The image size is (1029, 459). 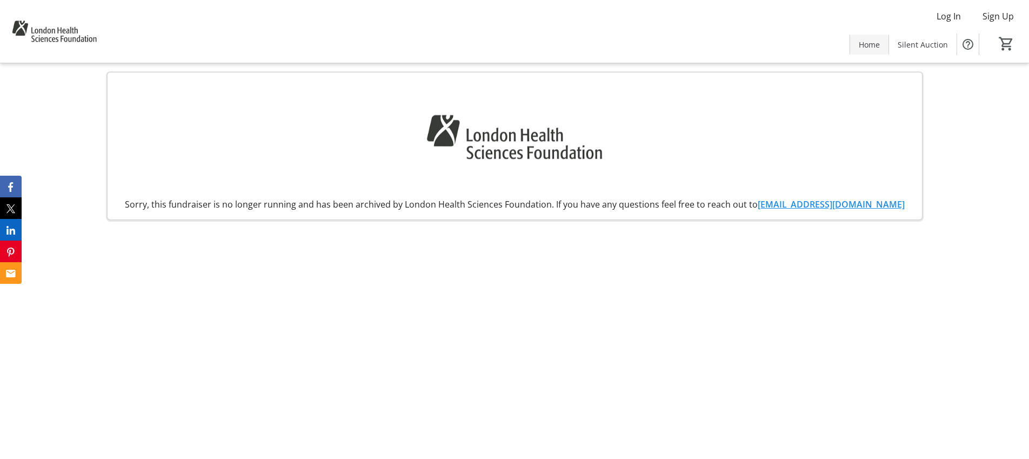 What do you see at coordinates (968, 44) in the screenshot?
I see `button: Help` at bounding box center [968, 44].